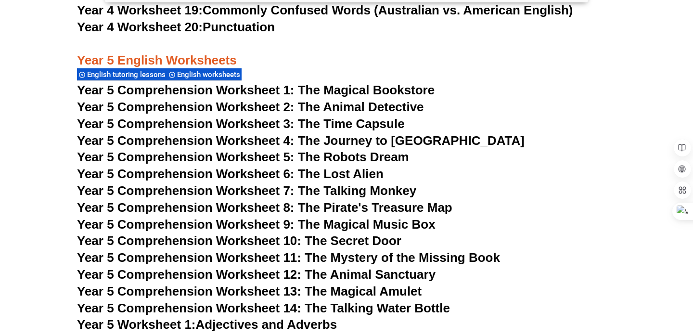 Image resolution: width=693 pixels, height=336 pixels. I want to click on span: Year 5 Comprehension Worksheet 14: The Talking Water Bottle, so click(263, 308).